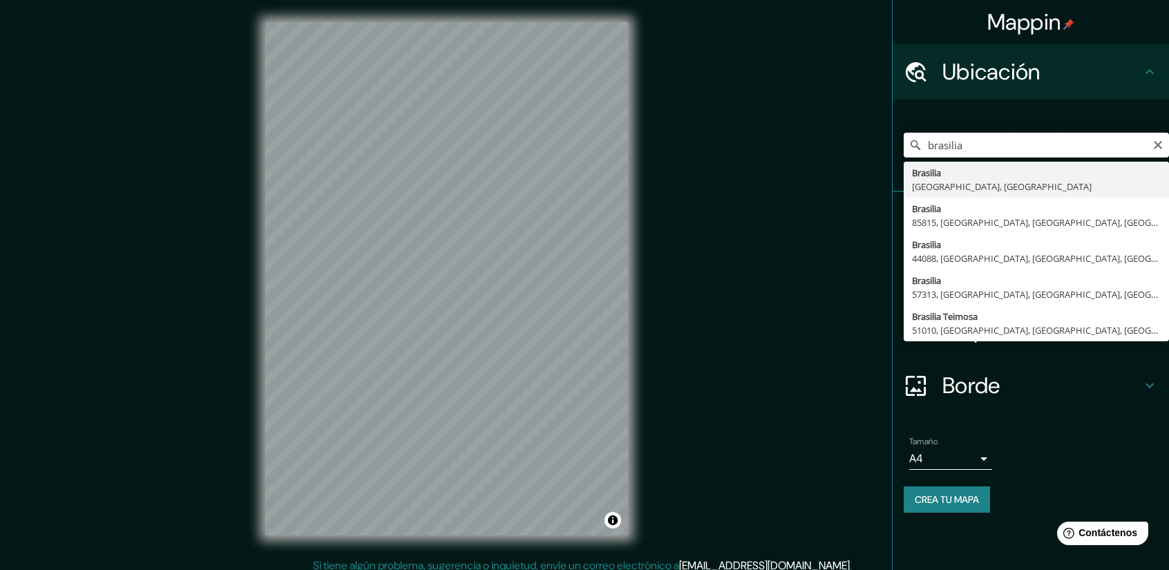 The image size is (1169, 570). What do you see at coordinates (923, 441) in the screenshot?
I see `font: Tamaño` at bounding box center [923, 441].